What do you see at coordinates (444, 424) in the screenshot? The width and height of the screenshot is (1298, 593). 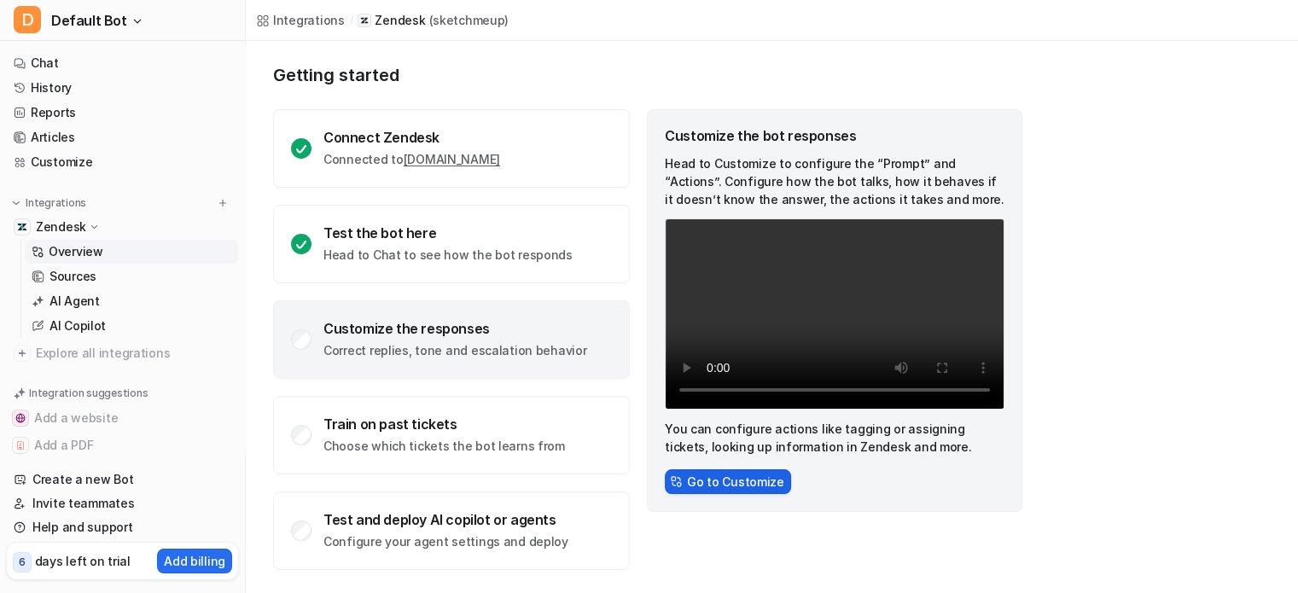 I see `div: Train on past tickets` at bounding box center [444, 424].